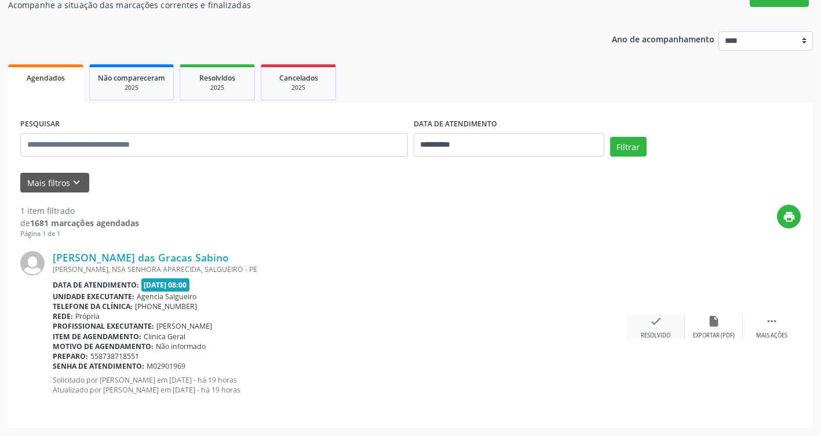  Describe the element at coordinates (714, 336) in the screenshot. I see `div: Exportar (PDF)` at that location.